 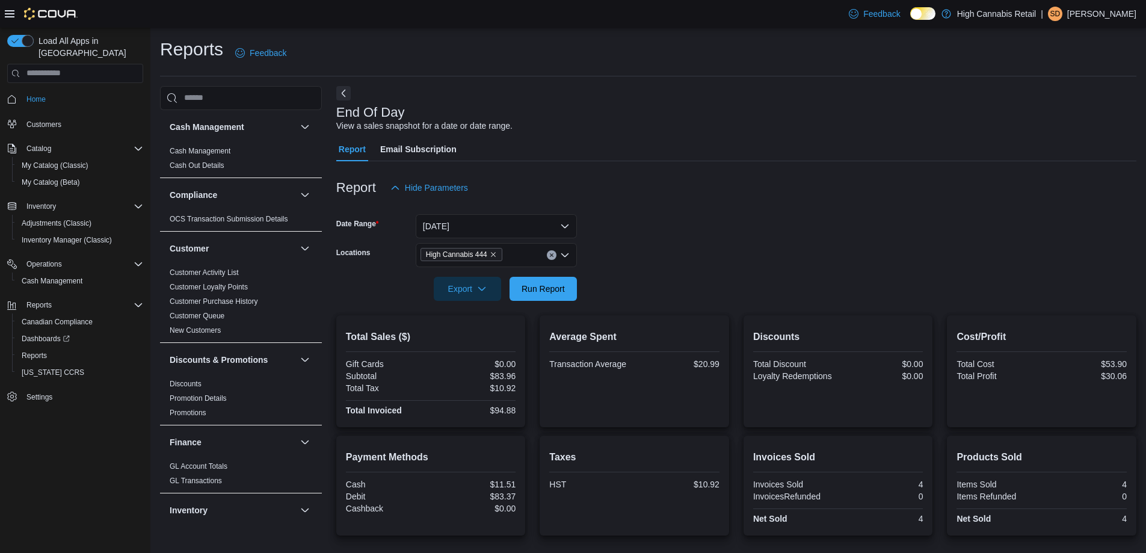 I want to click on div: Cashback, so click(x=387, y=508).